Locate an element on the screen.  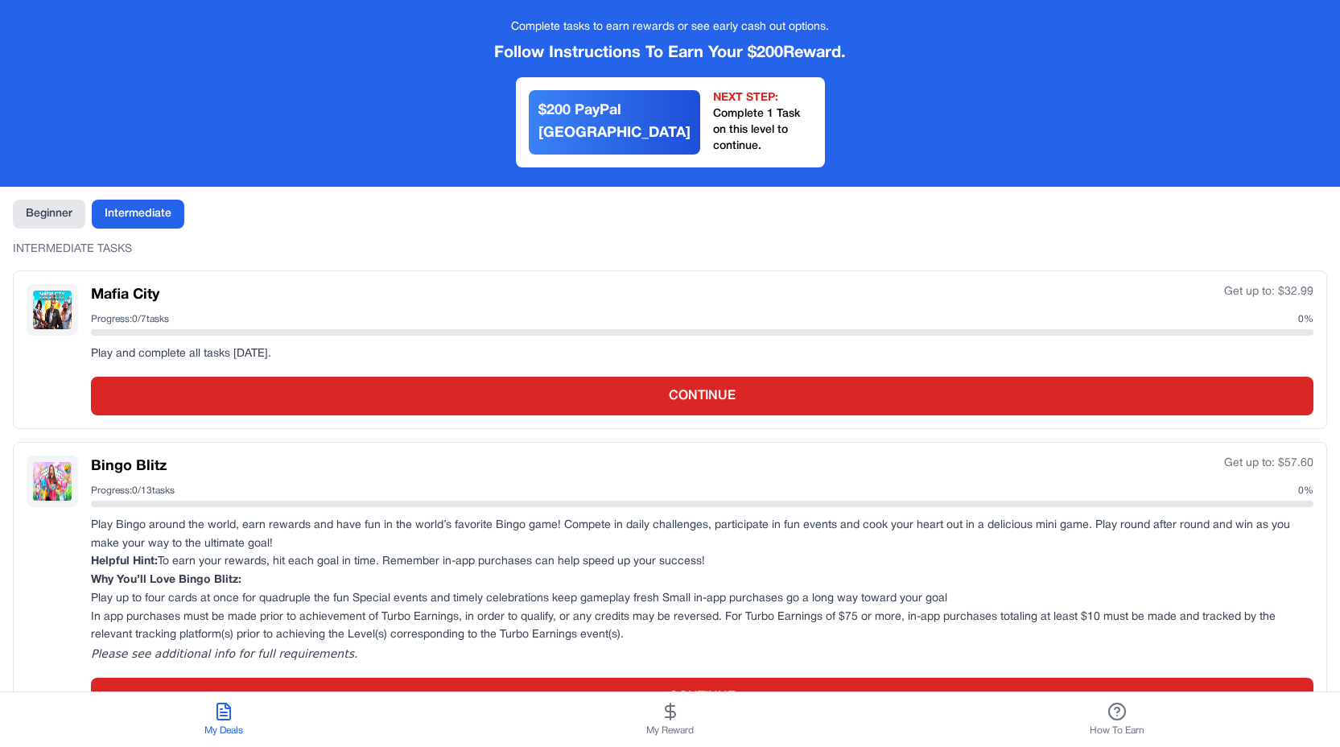
button: Intermediate is located at coordinates (138, 214).